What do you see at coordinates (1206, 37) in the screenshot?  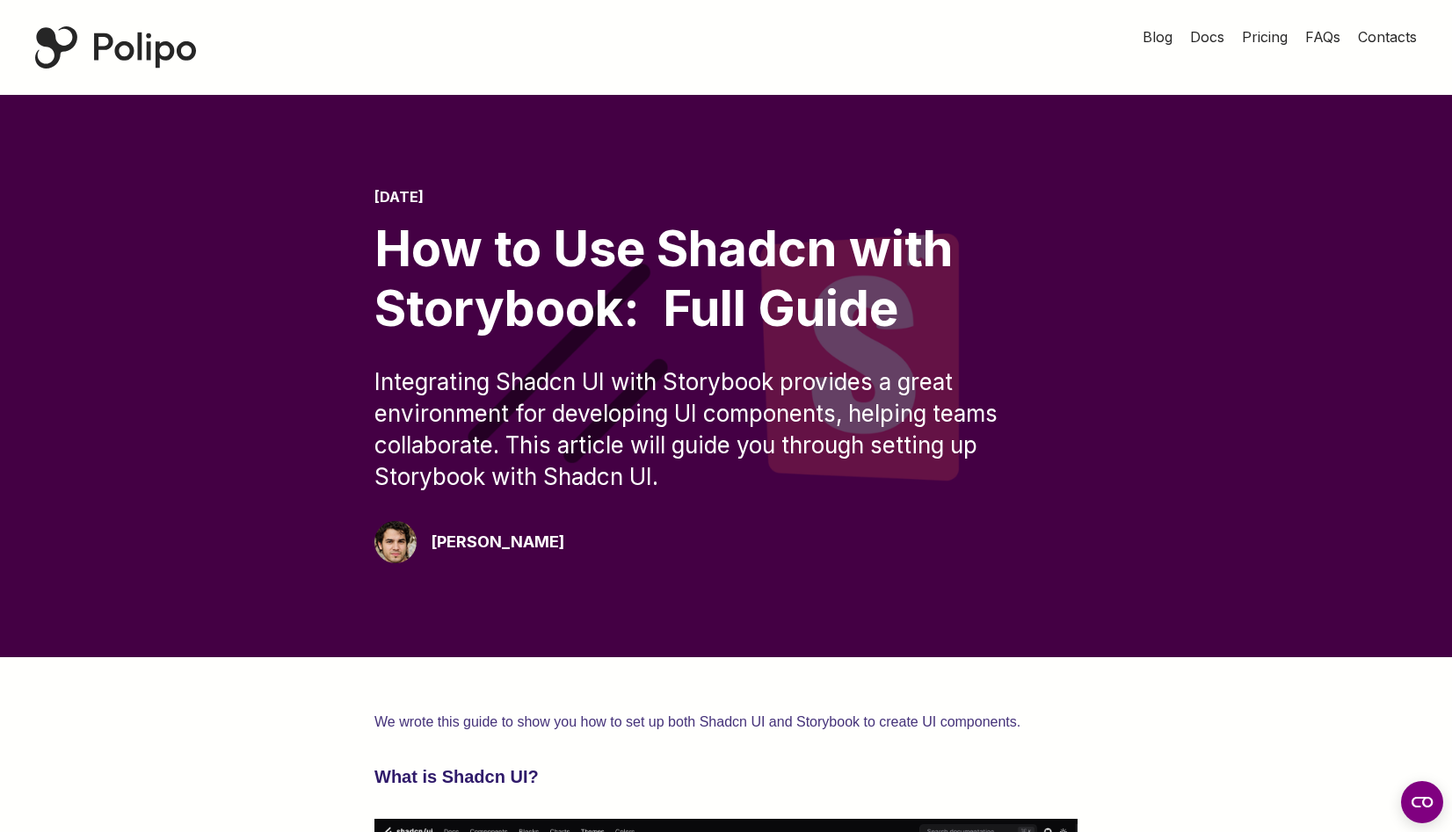 I see `span: Docs` at bounding box center [1206, 37].